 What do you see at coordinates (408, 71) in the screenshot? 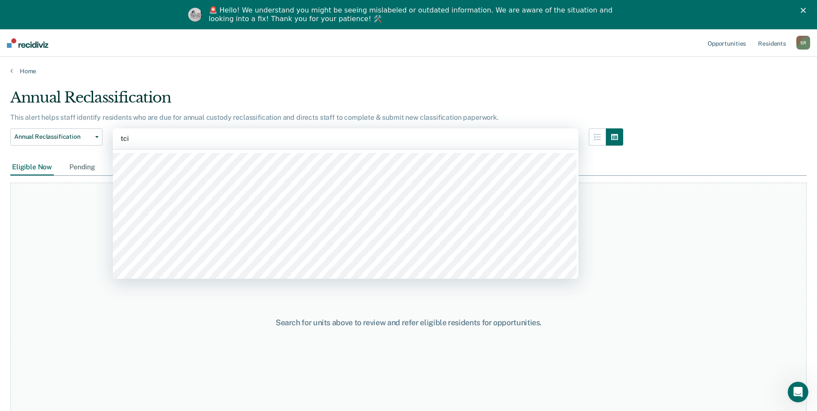
I see `a: Home` at bounding box center [408, 71].